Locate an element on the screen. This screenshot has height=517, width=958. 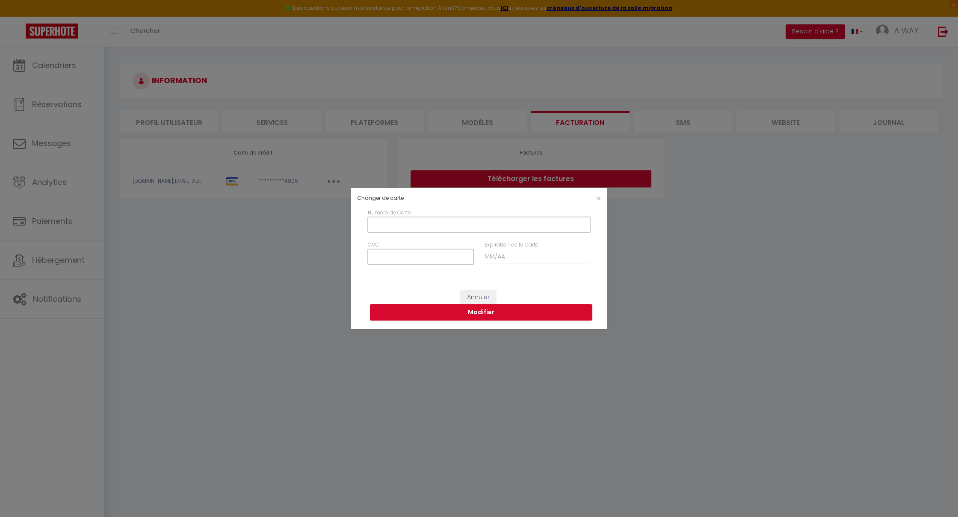
label: Numéro de Carte is located at coordinates (389, 213).